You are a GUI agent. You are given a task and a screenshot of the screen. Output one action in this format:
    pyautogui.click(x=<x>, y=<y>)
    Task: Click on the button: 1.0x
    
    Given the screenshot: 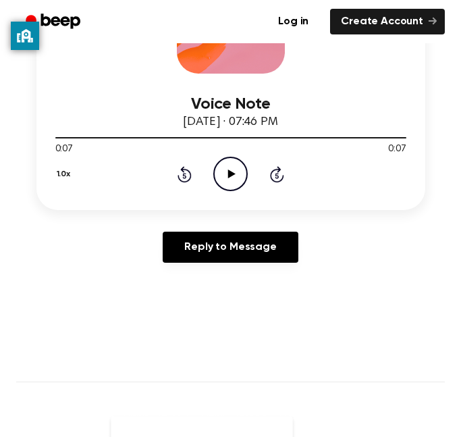 What is the action you would take?
    pyautogui.click(x=66, y=174)
    